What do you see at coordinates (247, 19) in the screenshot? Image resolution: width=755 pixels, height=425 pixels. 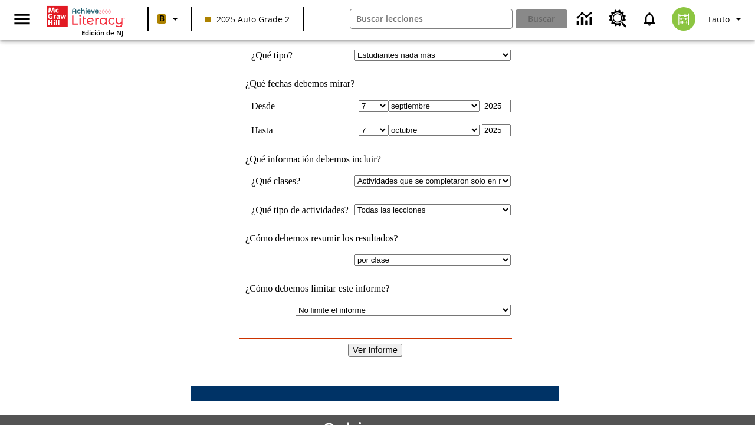 I see `span: 2025 Auto Grade 2` at bounding box center [247, 19].